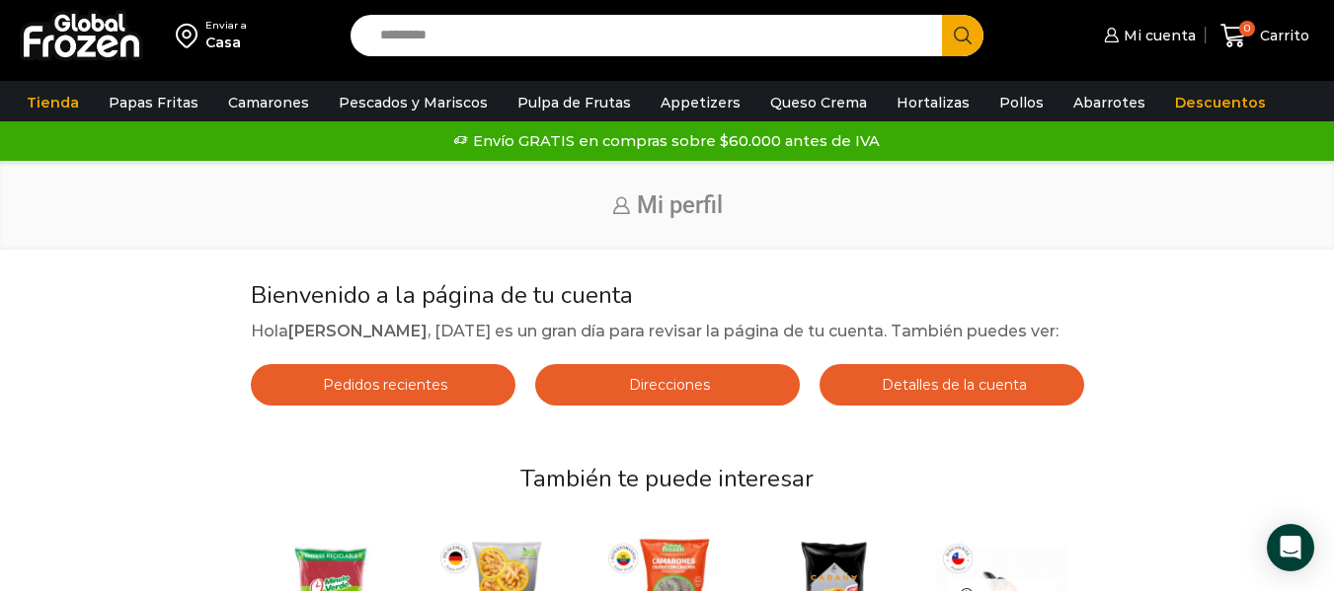 Image resolution: width=1334 pixels, height=591 pixels. What do you see at coordinates (1220, 103) in the screenshot?
I see `a: Descuentos` at bounding box center [1220, 103].